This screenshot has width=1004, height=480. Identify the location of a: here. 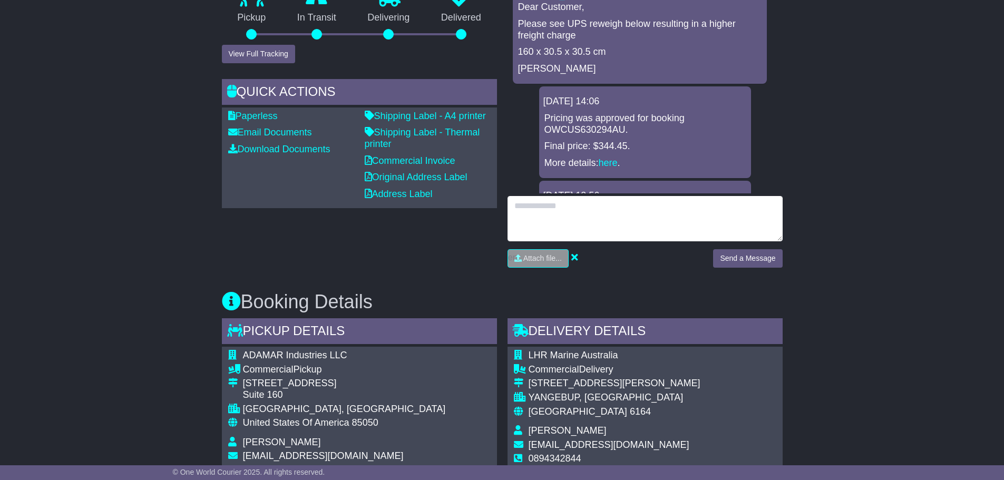
(608, 163).